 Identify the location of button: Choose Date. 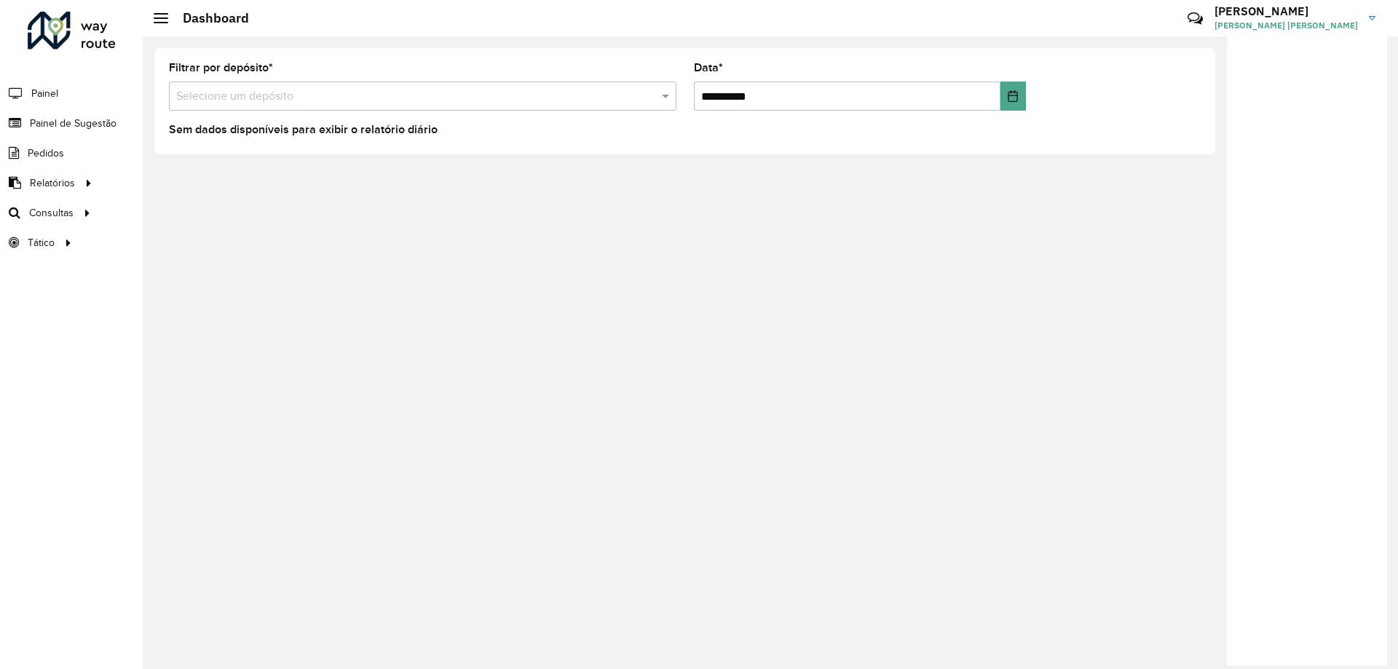
(1013, 96).